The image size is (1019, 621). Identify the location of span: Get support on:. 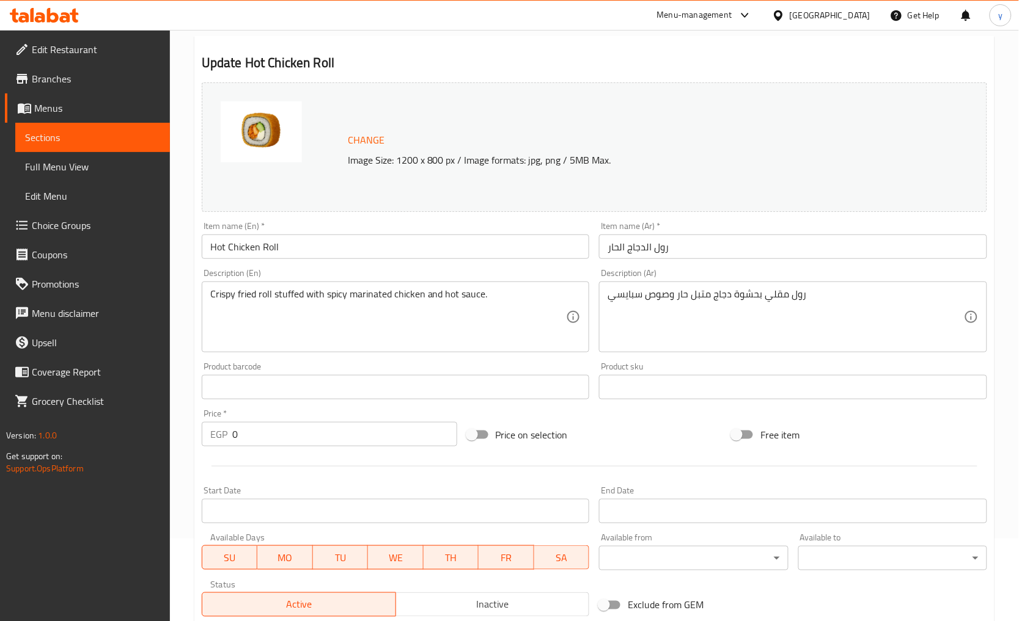
(34, 456).